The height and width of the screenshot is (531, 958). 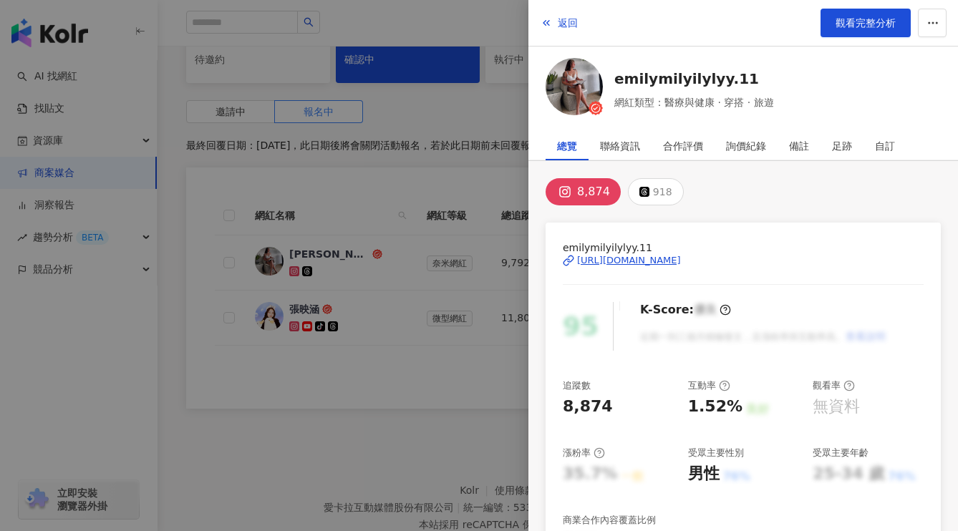 What do you see at coordinates (693, 79) in the screenshot?
I see `a: emilymilyilylyy.11` at bounding box center [693, 79].